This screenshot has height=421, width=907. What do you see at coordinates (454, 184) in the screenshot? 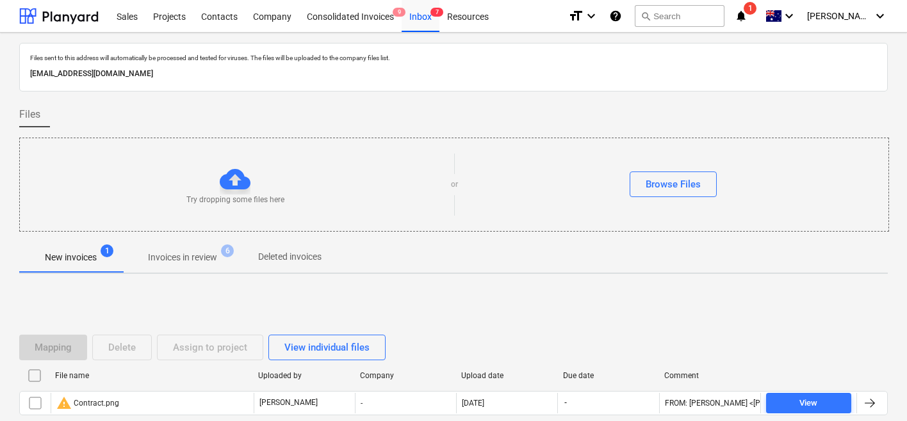
I see `p: or` at bounding box center [454, 184].